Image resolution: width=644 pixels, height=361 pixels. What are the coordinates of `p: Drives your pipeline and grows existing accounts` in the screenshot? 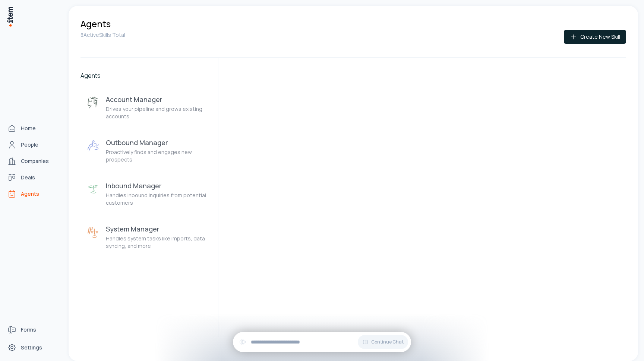 It's located at (156, 113).